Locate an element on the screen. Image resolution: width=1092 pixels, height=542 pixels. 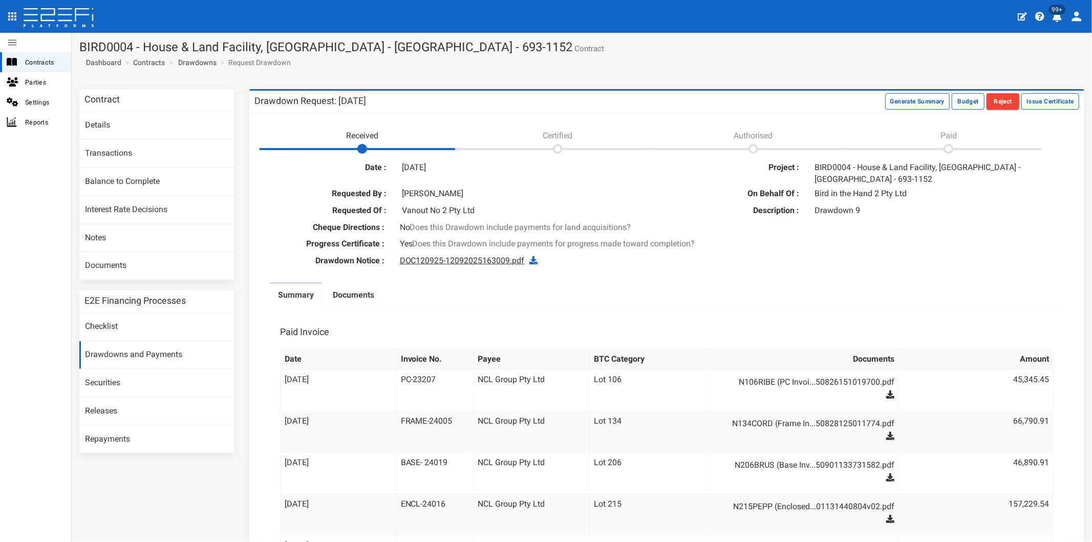
a: N206BRUS (Base Inv...50901133731582.pdf is located at coordinates (807, 465).